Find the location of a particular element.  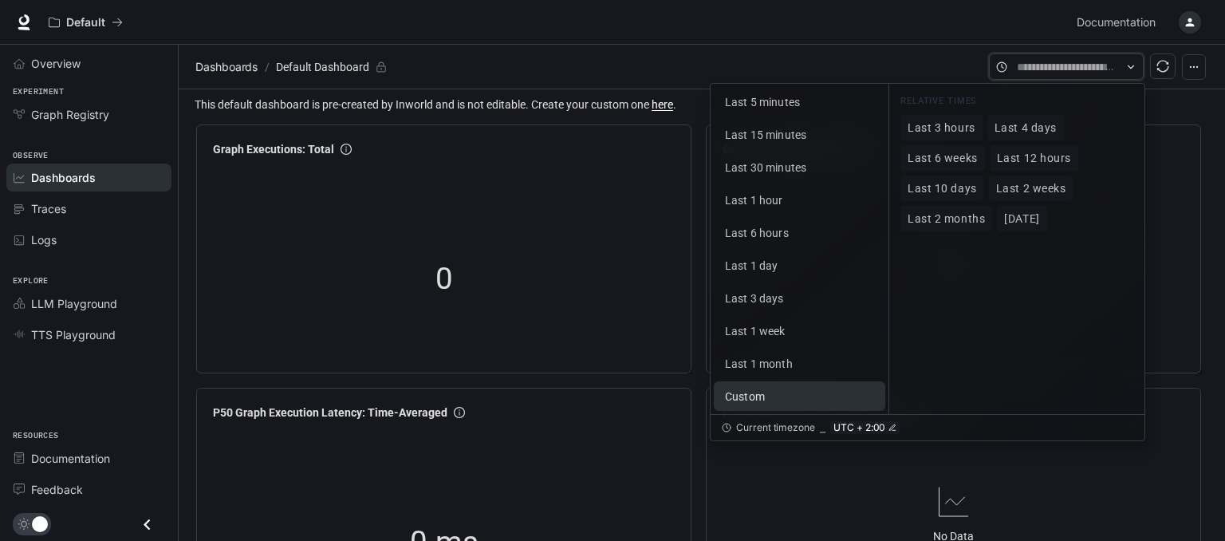

span: Last 30 minutes is located at coordinates (766, 167).